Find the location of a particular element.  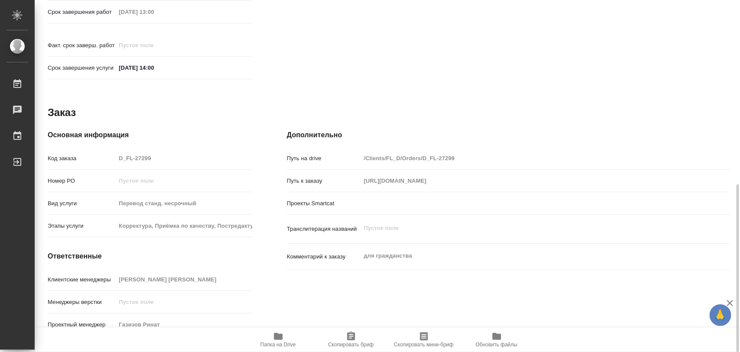

p: Проектный менеджер is located at coordinates (81, 325).